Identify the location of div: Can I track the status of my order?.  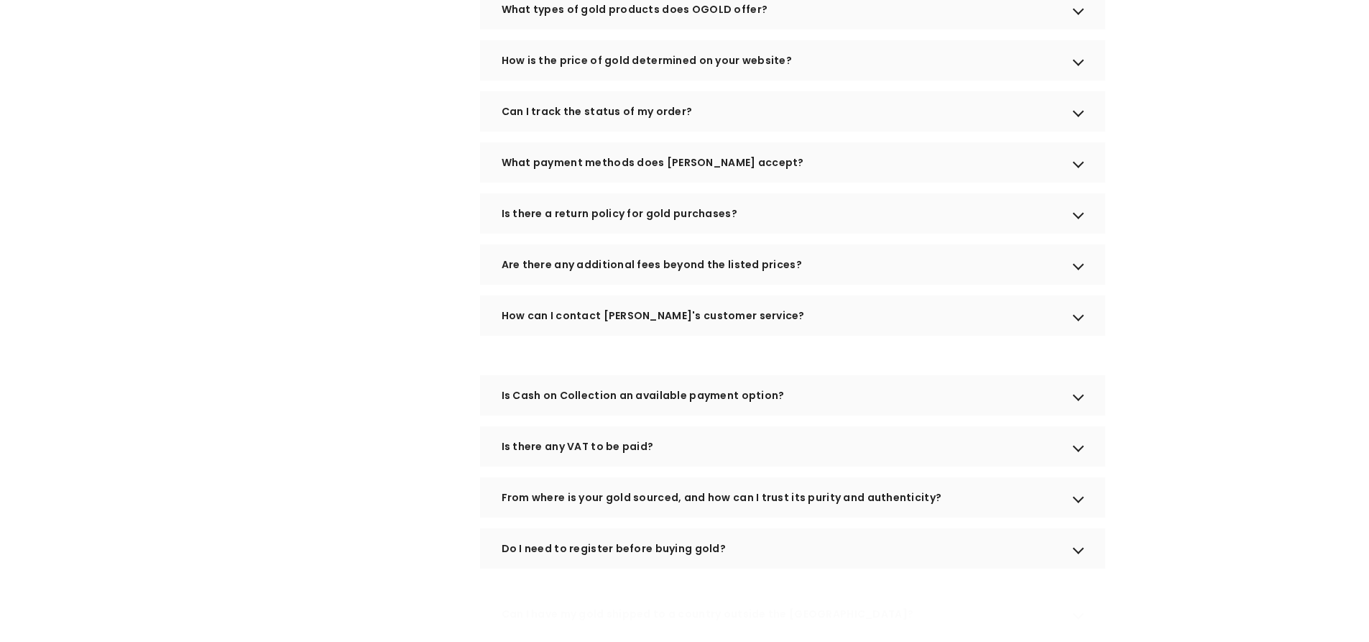
(793, 111).